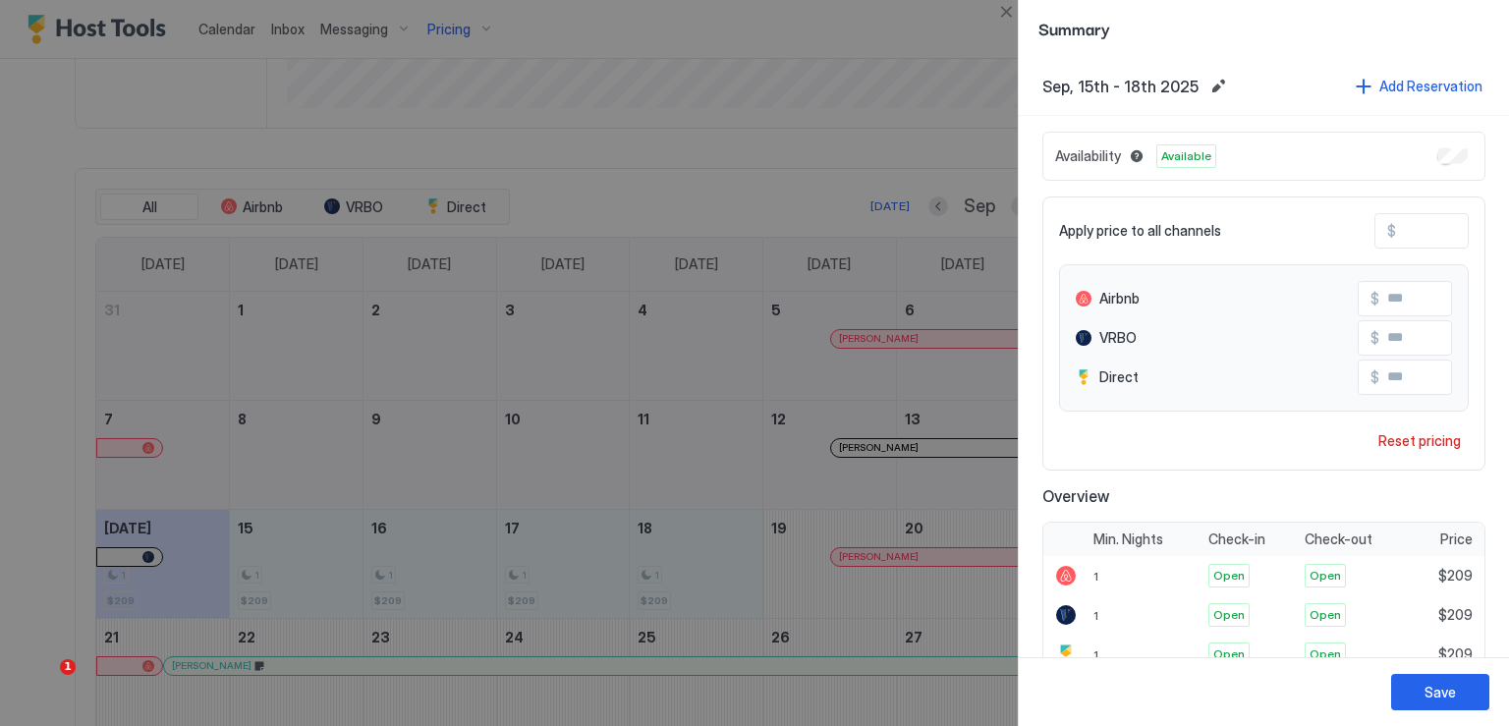 Image resolution: width=1509 pixels, height=726 pixels. Describe the element at coordinates (1219, 86) in the screenshot. I see `button: Edit date range` at that location.